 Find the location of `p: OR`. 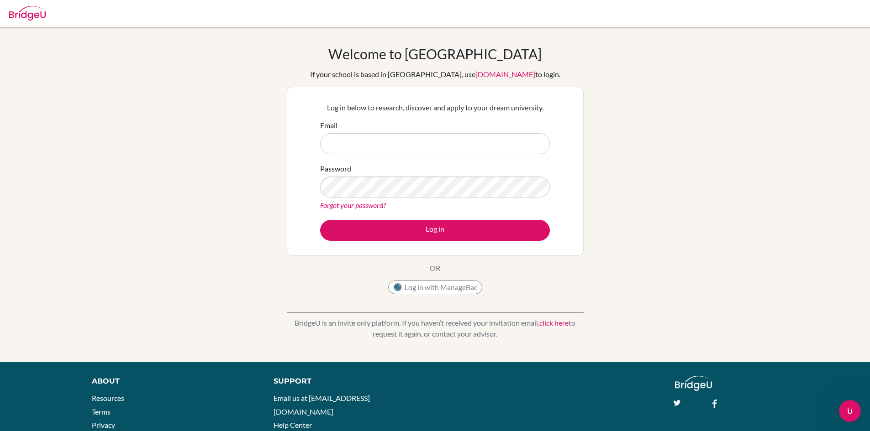

p: OR is located at coordinates (435, 268).